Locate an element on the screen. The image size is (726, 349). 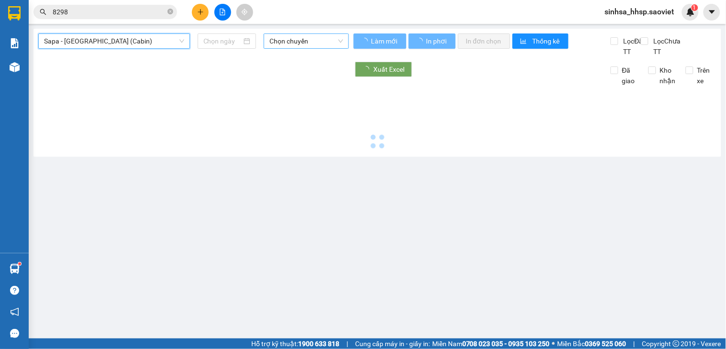
span: Thống kê is located at coordinates (546, 41).